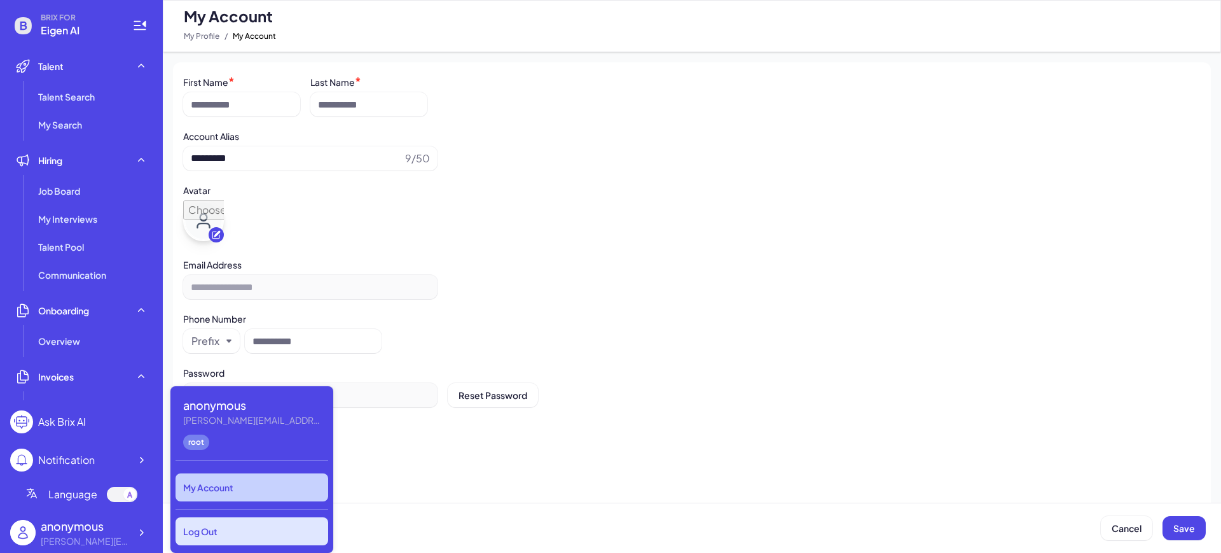  Describe the element at coordinates (66, 460) in the screenshot. I see `div: Notification` at that location.